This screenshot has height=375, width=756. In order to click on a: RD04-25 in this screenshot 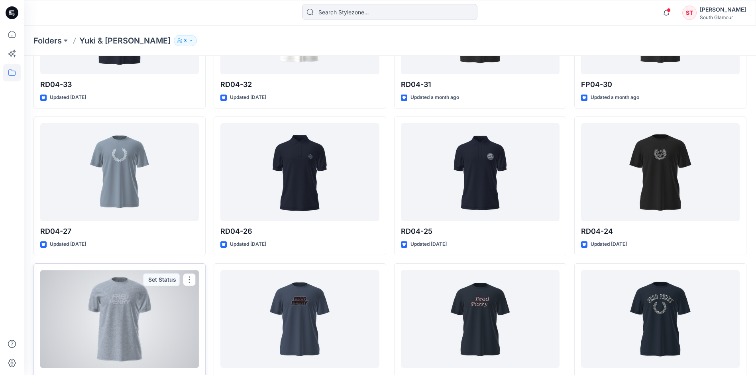, I will do `click(480, 172)`.